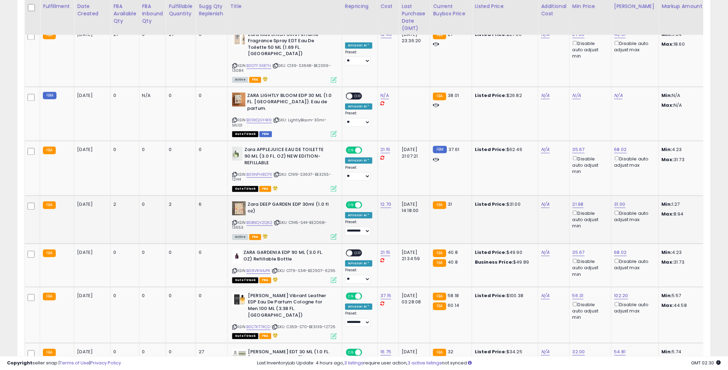 This screenshot has width=728, height=370. What do you see at coordinates (504, 352) in the screenshot?
I see `div: $34.25` at bounding box center [504, 352].